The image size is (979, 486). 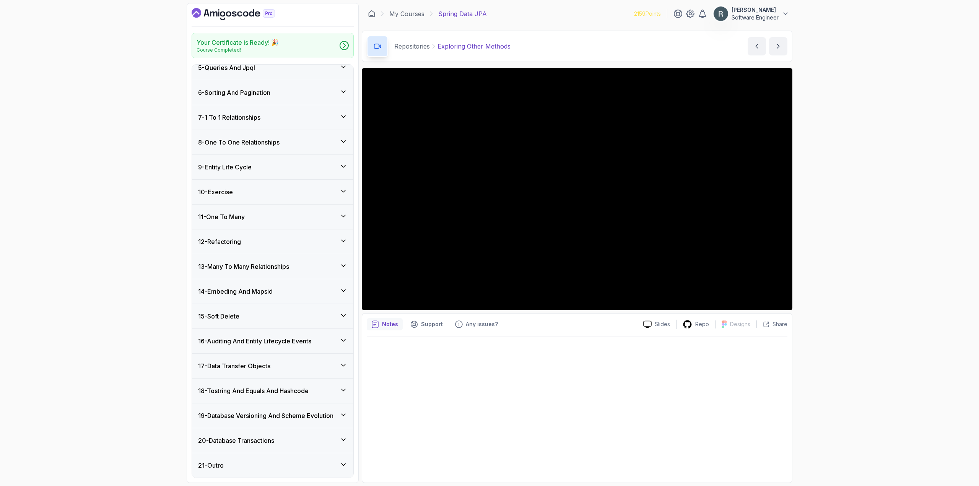 I want to click on p: Software Engineer, so click(x=755, y=18).